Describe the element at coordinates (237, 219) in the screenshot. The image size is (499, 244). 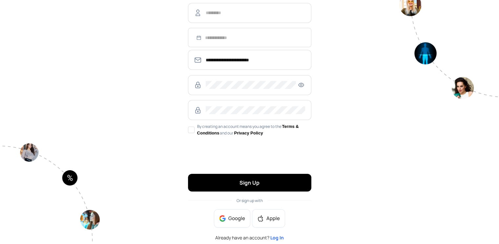
I see `span: Google` at that location.